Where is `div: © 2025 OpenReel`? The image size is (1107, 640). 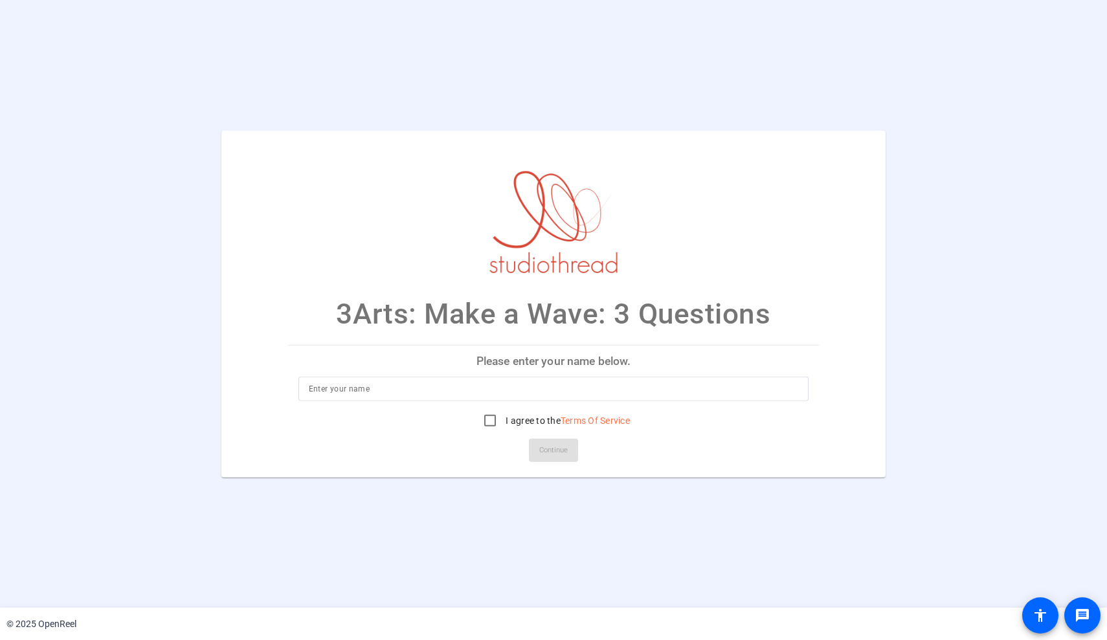 div: © 2025 OpenReel is located at coordinates (41, 624).